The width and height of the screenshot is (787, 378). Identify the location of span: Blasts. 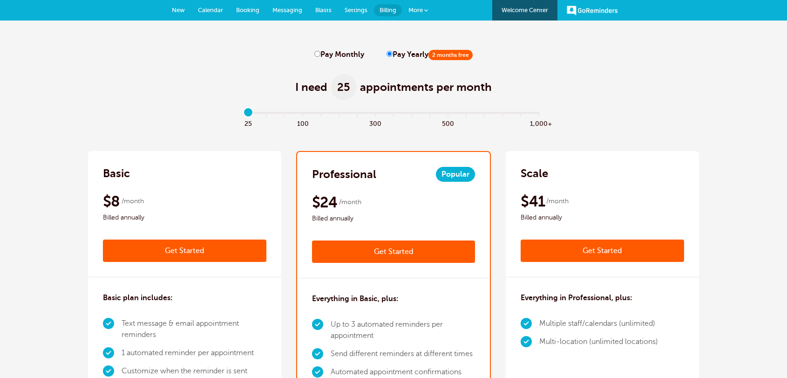
(323, 10).